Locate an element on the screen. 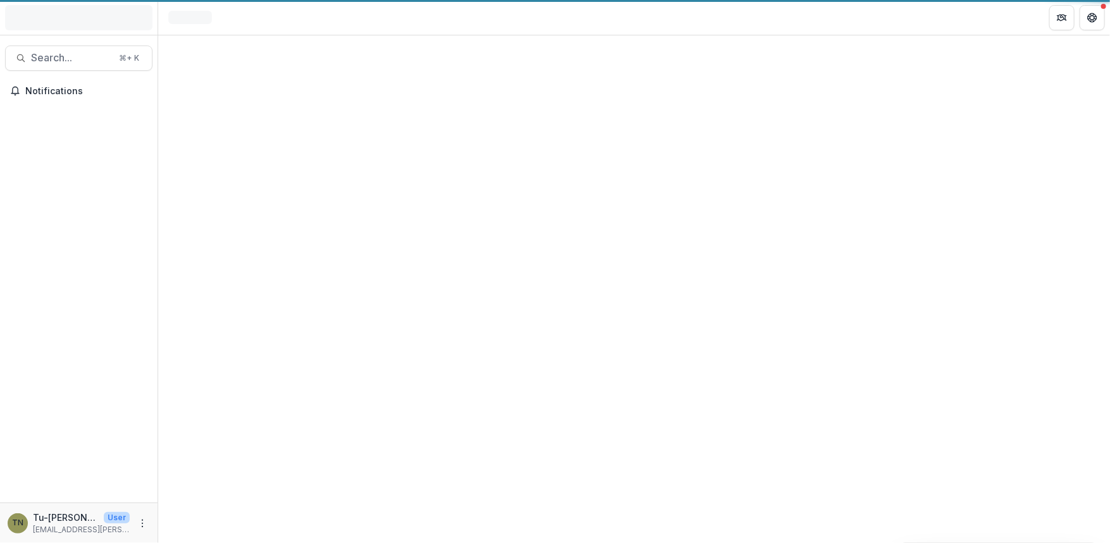  button: Notifications is located at coordinates (78, 91).